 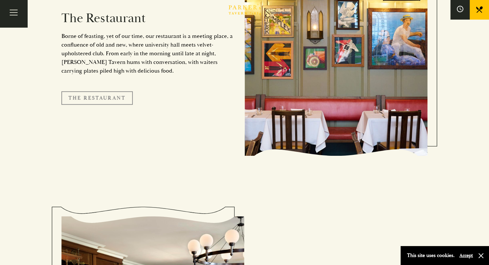 I want to click on a: The Restaurant, so click(x=97, y=98).